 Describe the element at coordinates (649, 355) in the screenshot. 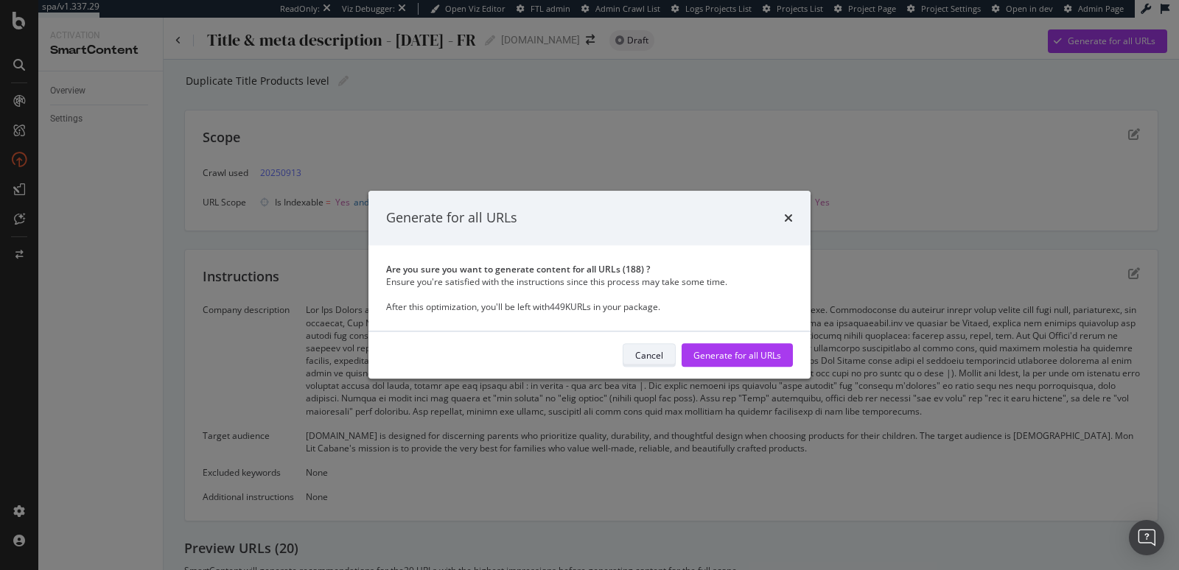

I see `div: Cancel` at that location.